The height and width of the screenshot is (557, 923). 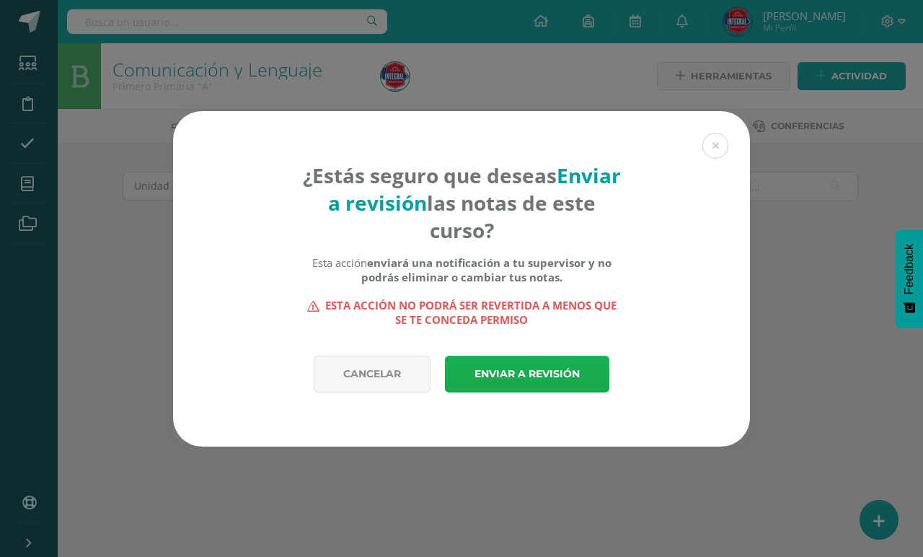 What do you see at coordinates (461, 312) in the screenshot?
I see `strong: Esta acción no podrá ser revertida a menos que se te conceda permiso` at bounding box center [461, 312].